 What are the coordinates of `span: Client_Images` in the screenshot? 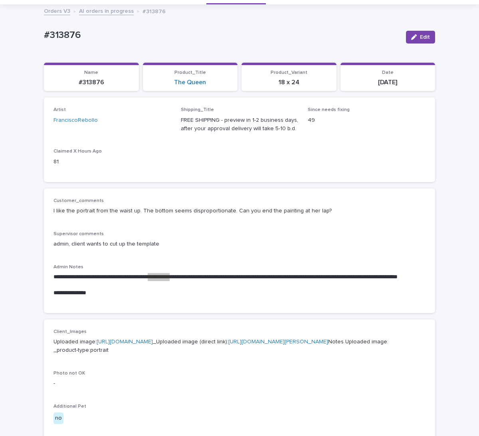 It's located at (70, 332).